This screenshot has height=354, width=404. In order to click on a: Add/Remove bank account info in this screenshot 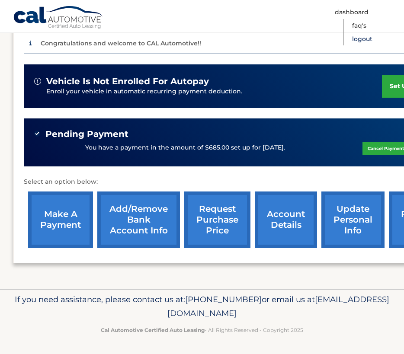, I will do `click(138, 220)`.